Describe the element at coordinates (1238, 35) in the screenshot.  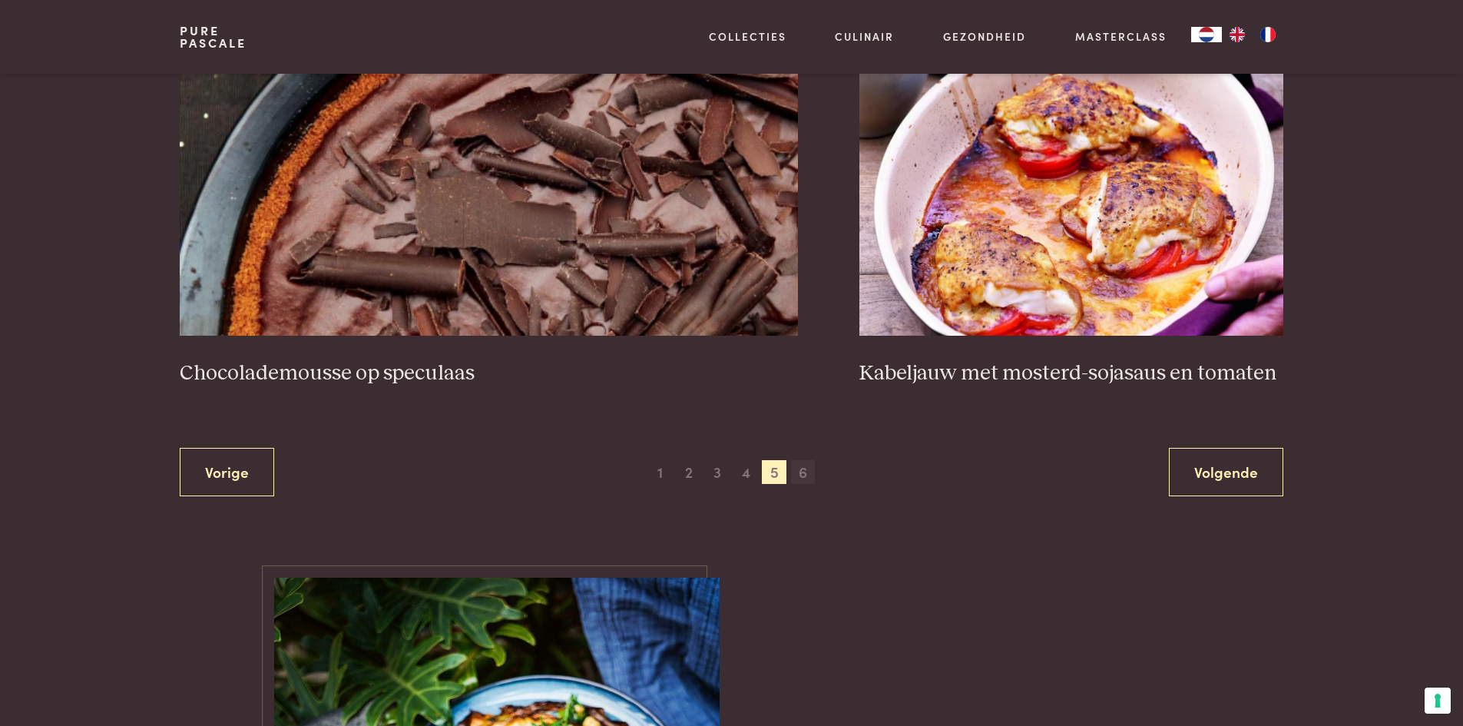
I see `aside: Language selected: Nederlands` at that location.